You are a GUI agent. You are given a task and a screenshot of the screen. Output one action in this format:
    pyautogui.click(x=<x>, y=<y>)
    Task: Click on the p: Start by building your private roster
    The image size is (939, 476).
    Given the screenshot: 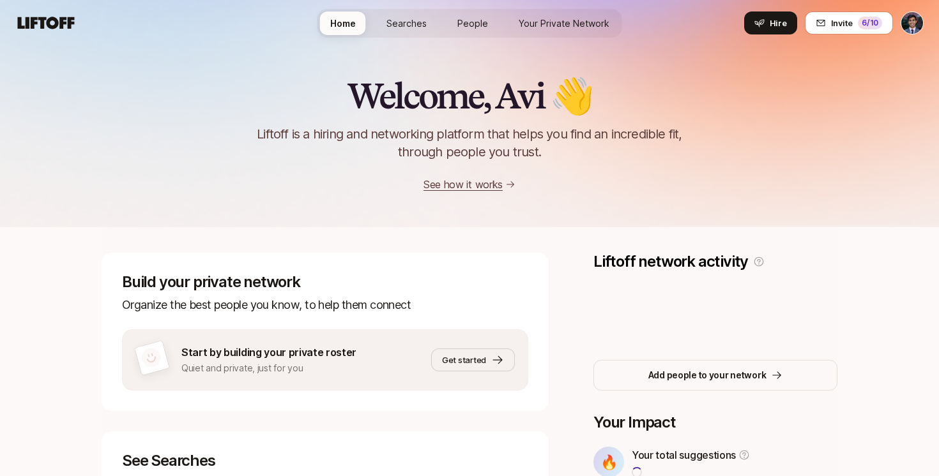 What is the action you would take?
    pyautogui.click(x=269, y=353)
    